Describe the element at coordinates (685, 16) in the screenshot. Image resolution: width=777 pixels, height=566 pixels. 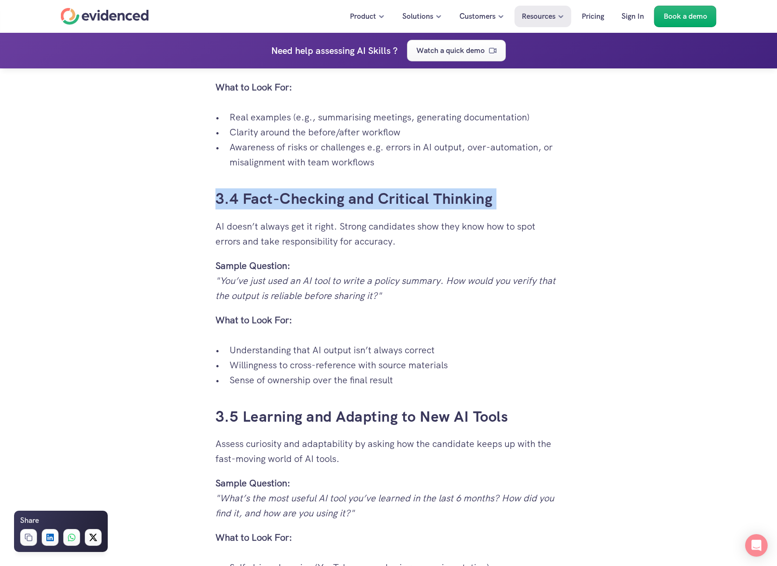
I see `a: Book a demo` at that location.